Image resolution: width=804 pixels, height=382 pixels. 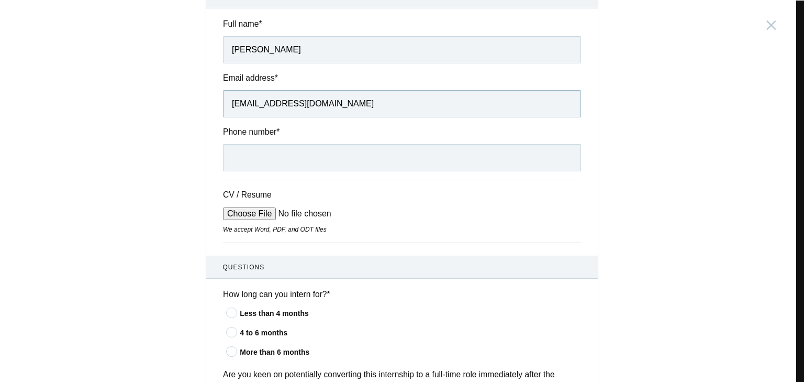 I want to click on label: Email address, so click(x=402, y=77).